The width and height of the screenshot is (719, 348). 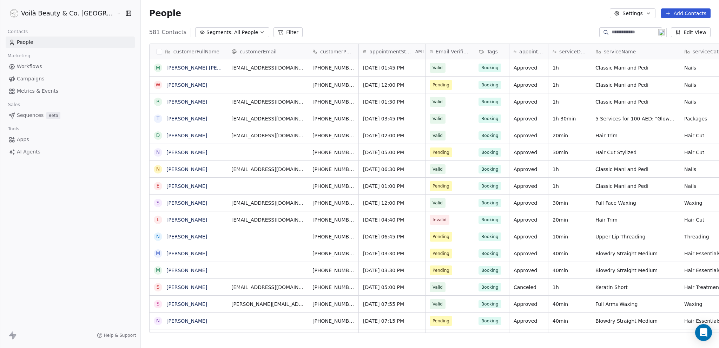 I want to click on div: serviceDuration, so click(x=569, y=51).